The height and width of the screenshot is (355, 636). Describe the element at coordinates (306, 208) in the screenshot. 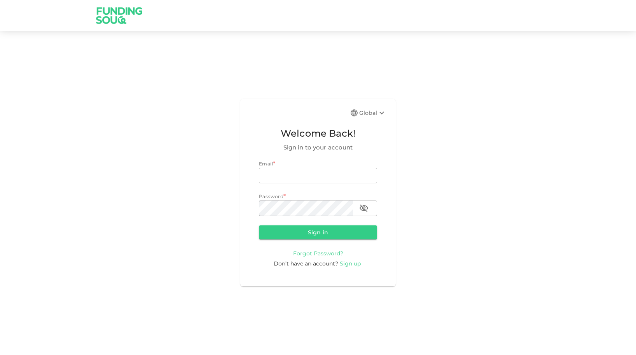

I see `input: password` at that location.